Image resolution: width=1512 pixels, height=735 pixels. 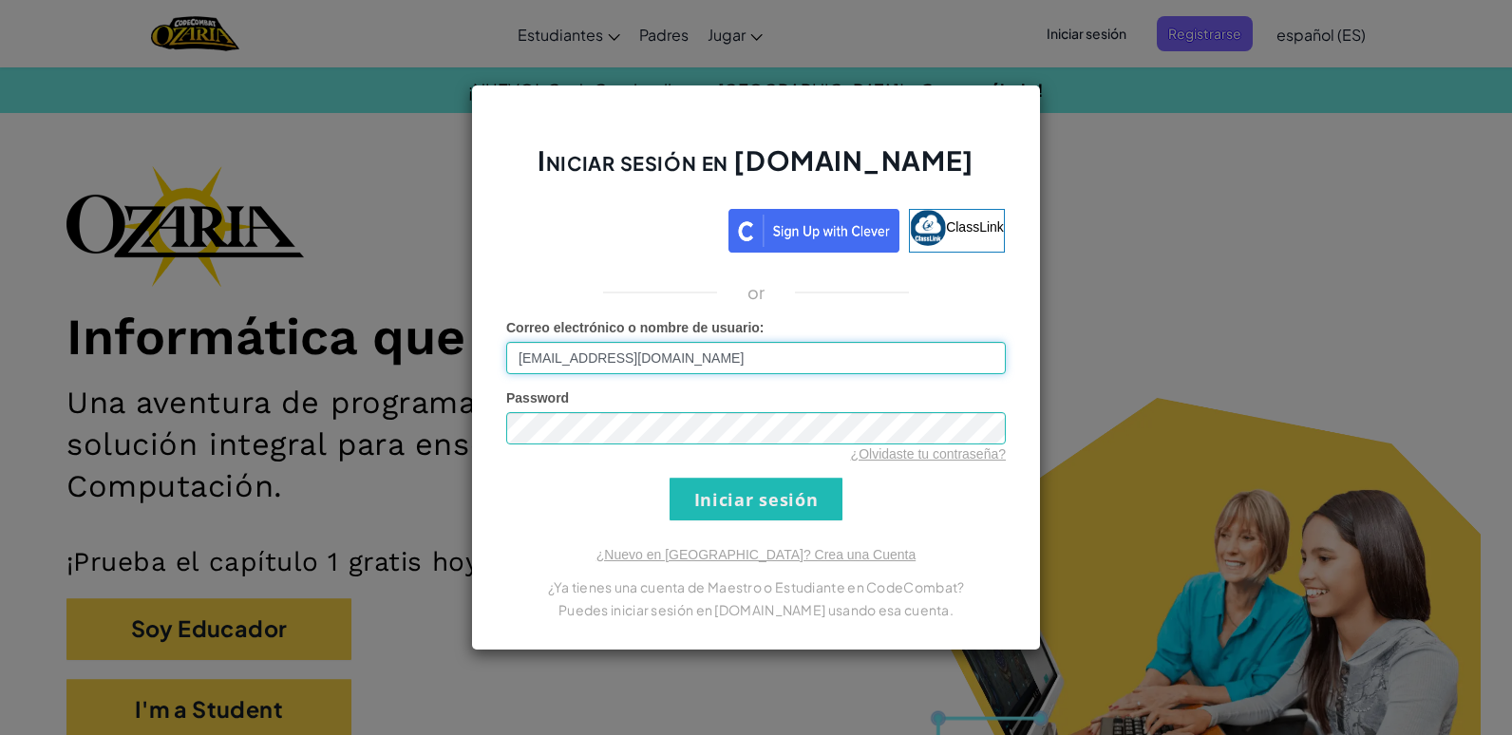 What do you see at coordinates (538, 398) in the screenshot?
I see `span: Password` at bounding box center [538, 398].